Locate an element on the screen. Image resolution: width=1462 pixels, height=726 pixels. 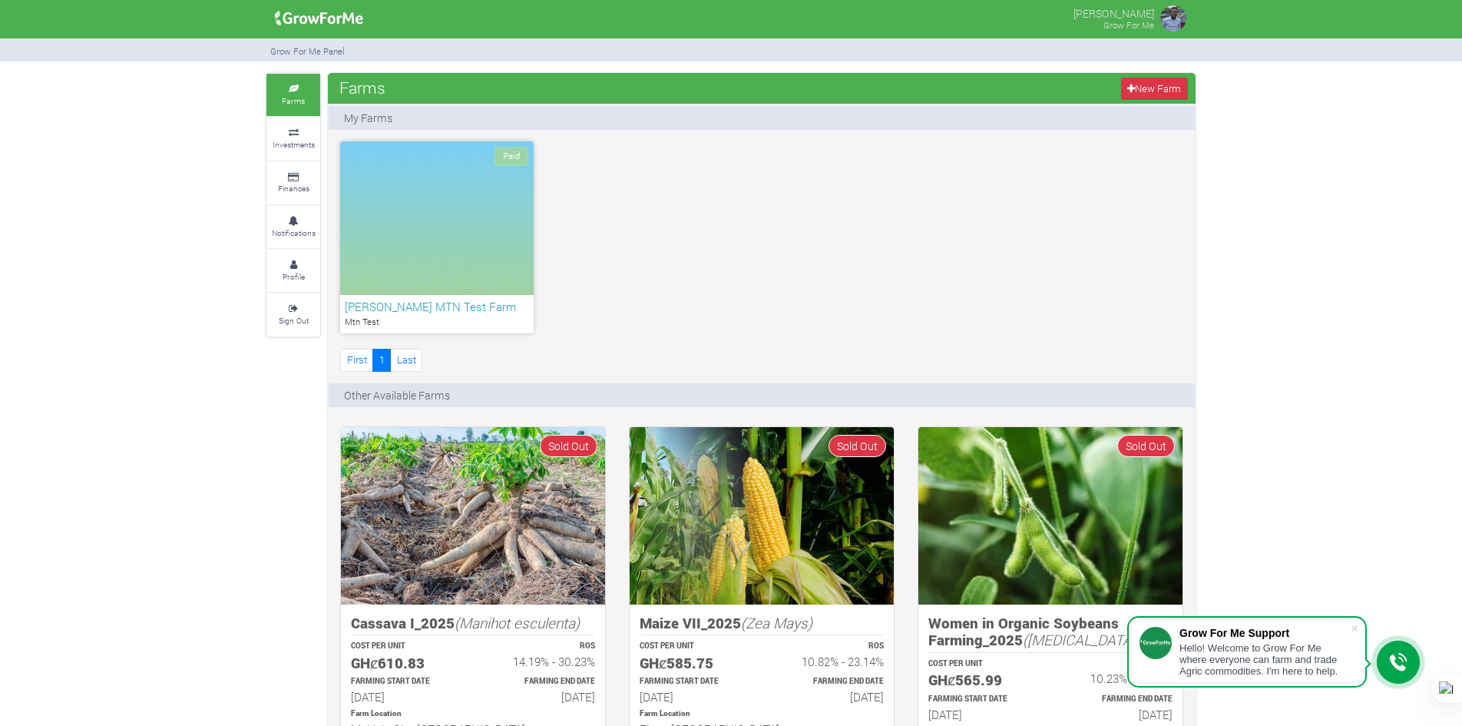
h6: 14.19% - 30.23% is located at coordinates (541, 661).